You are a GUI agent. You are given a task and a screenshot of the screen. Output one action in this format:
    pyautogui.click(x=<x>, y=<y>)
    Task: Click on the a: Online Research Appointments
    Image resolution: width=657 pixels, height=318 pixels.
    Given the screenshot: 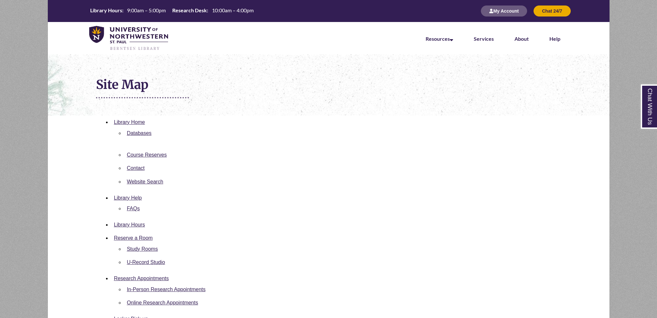 What is the action you would take?
    pyautogui.click(x=162, y=302)
    